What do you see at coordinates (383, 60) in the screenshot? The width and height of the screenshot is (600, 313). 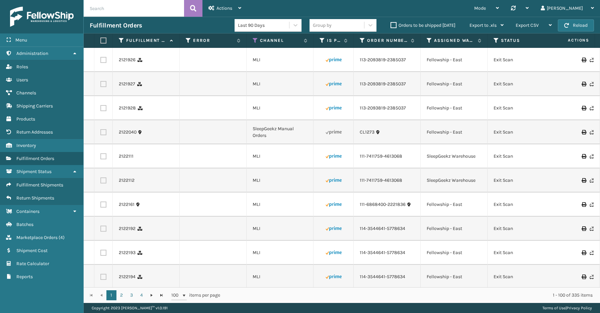 I see `a: 113-2093819-2385037` at bounding box center [383, 60].